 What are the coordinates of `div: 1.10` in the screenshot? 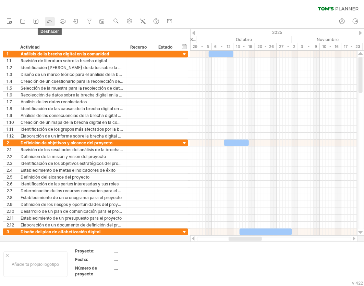 It's located at (12, 122).